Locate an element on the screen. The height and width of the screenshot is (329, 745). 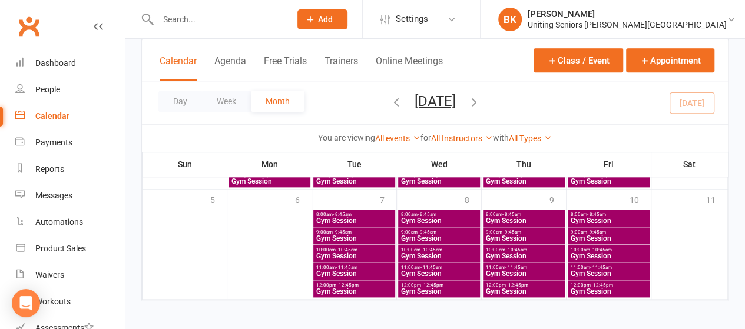
button: Month is located at coordinates (277, 101).